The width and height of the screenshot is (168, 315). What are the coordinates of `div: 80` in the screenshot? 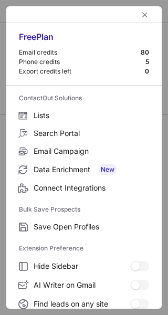 It's located at (145, 53).